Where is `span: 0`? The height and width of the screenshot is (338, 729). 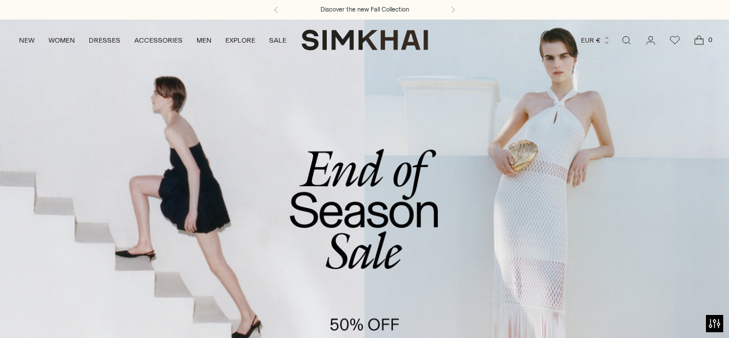 span: 0 is located at coordinates (710, 40).